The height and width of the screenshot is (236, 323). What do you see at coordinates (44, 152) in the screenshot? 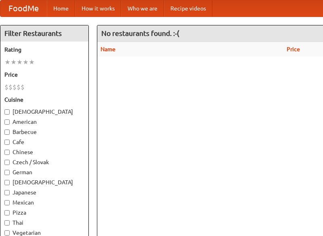
I see `label: Chinese` at bounding box center [44, 152].